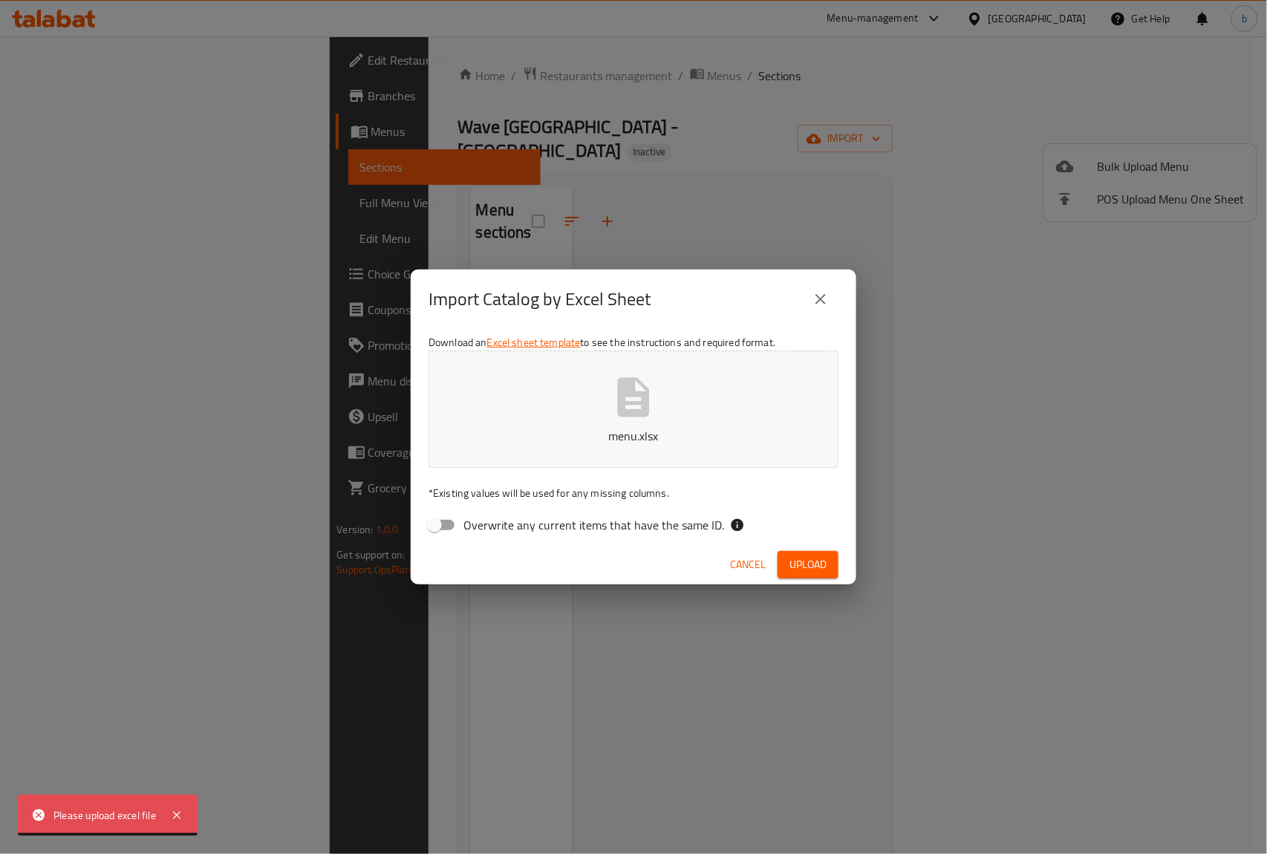  I want to click on span: Upload, so click(808, 564).